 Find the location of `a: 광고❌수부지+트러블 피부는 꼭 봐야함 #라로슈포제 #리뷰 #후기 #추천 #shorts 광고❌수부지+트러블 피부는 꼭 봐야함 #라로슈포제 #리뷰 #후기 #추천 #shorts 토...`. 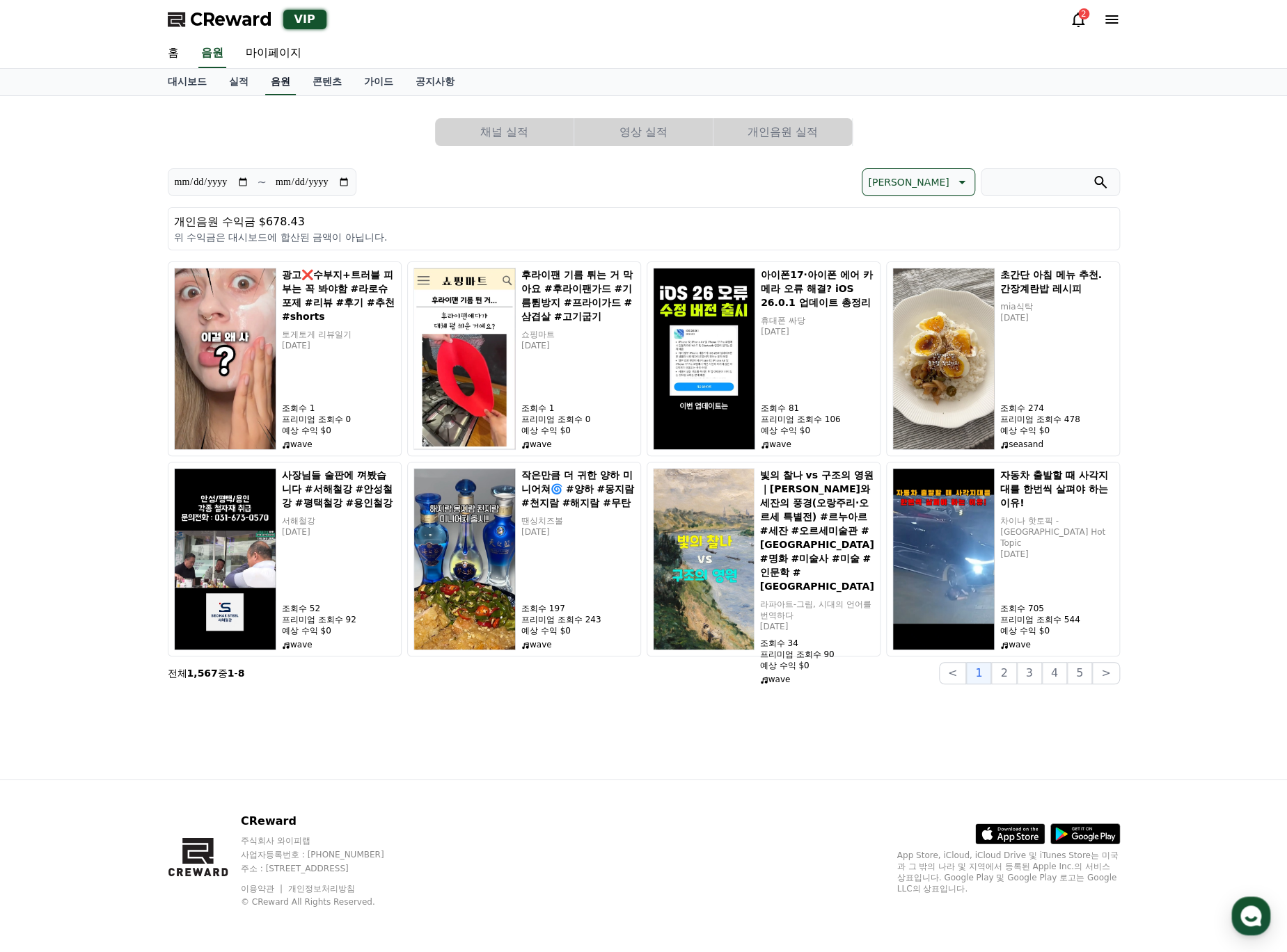

a: 광고❌수부지+트러블 피부는 꼭 봐야함 #라로슈포제 #리뷰 #후기 #추천 #shorts 광고❌수부지+트러블 피부는 꼭 봐야함 #라로슈포제 #리뷰 #후기 #추천 #shorts 토... is located at coordinates (285, 359).